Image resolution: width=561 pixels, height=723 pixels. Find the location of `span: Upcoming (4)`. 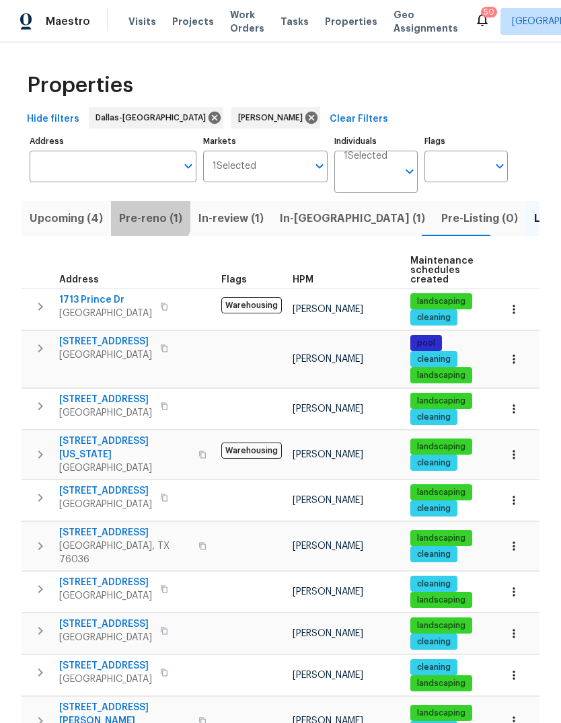

span: Upcoming (4) is located at coordinates (66, 218).